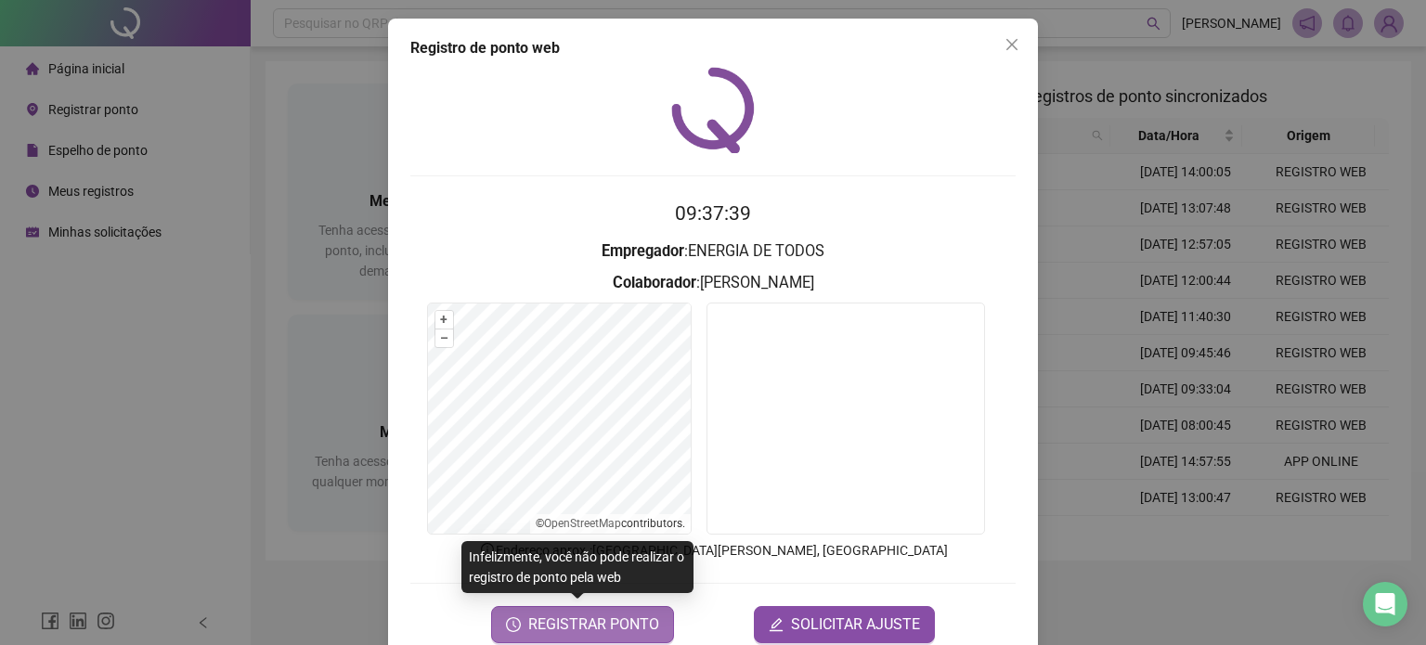  What do you see at coordinates (578, 567) in the screenshot?
I see `div: Infelizmente, você não pode realizar o registro de ponto pela web` at bounding box center [578, 567].